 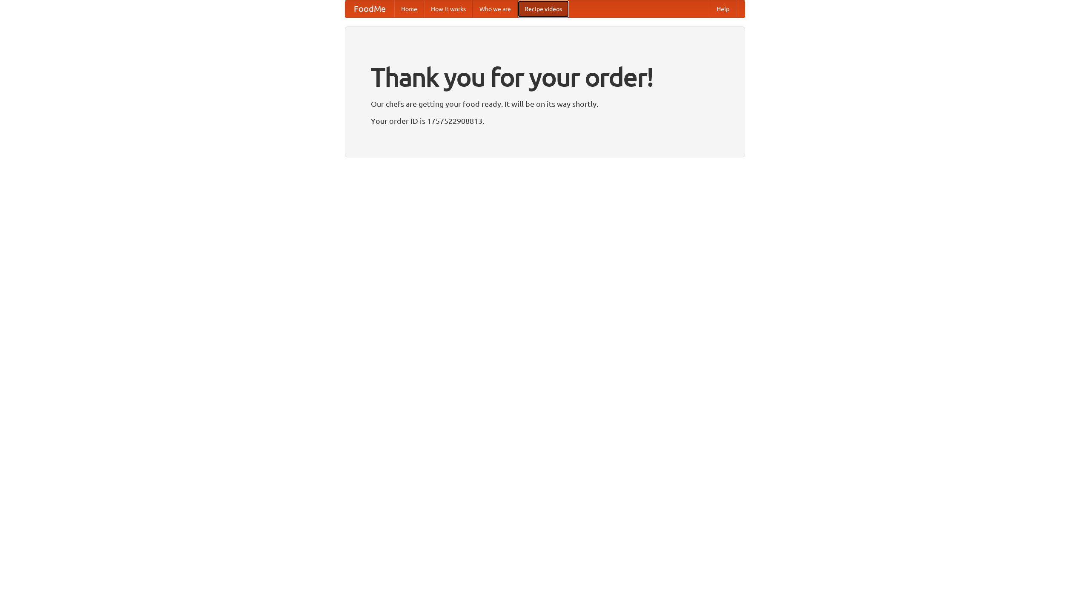 I want to click on a: How it works, so click(x=448, y=9).